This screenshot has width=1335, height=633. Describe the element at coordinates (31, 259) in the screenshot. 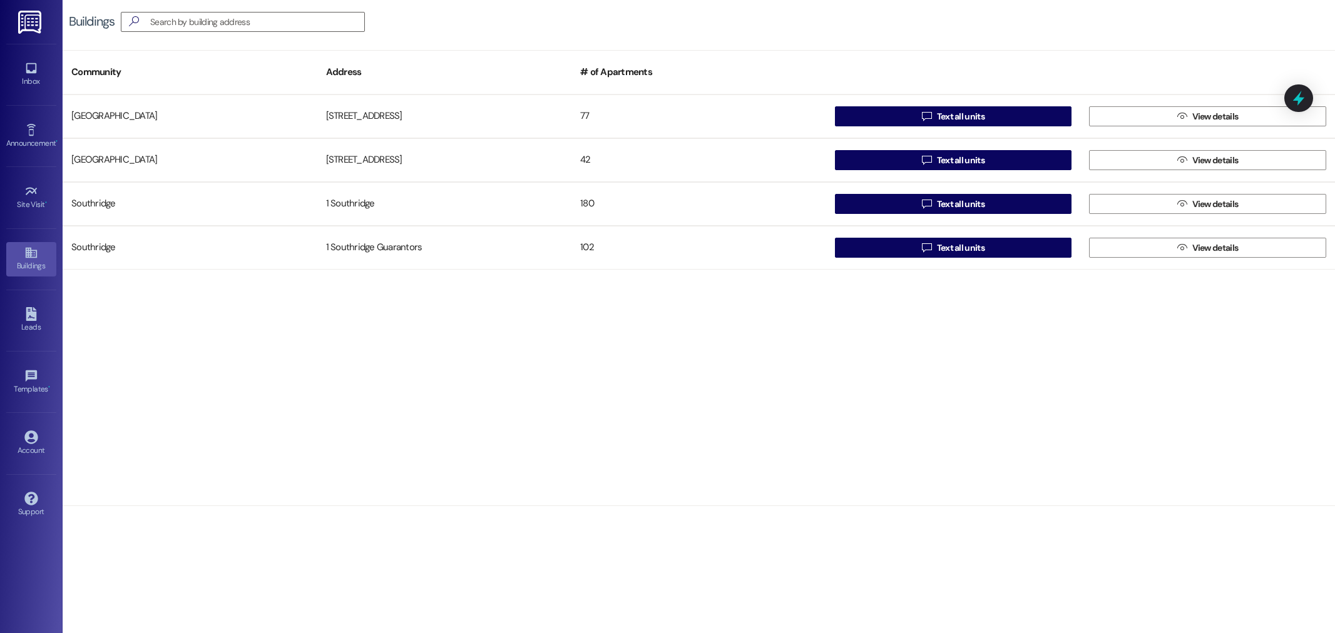

I see `a: Buildings` at that location.